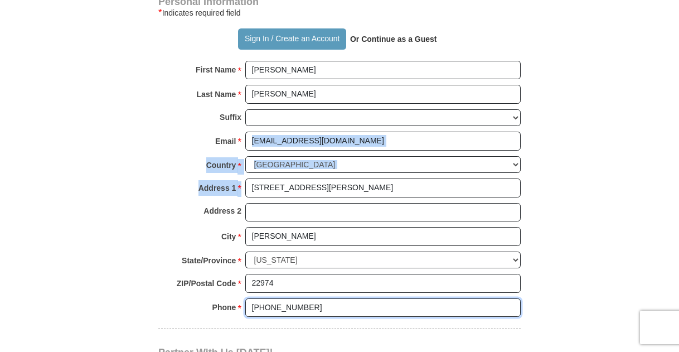 This screenshot has height=352, width=679. Describe the element at coordinates (229, 236) in the screenshot. I see `strong: City` at that location.